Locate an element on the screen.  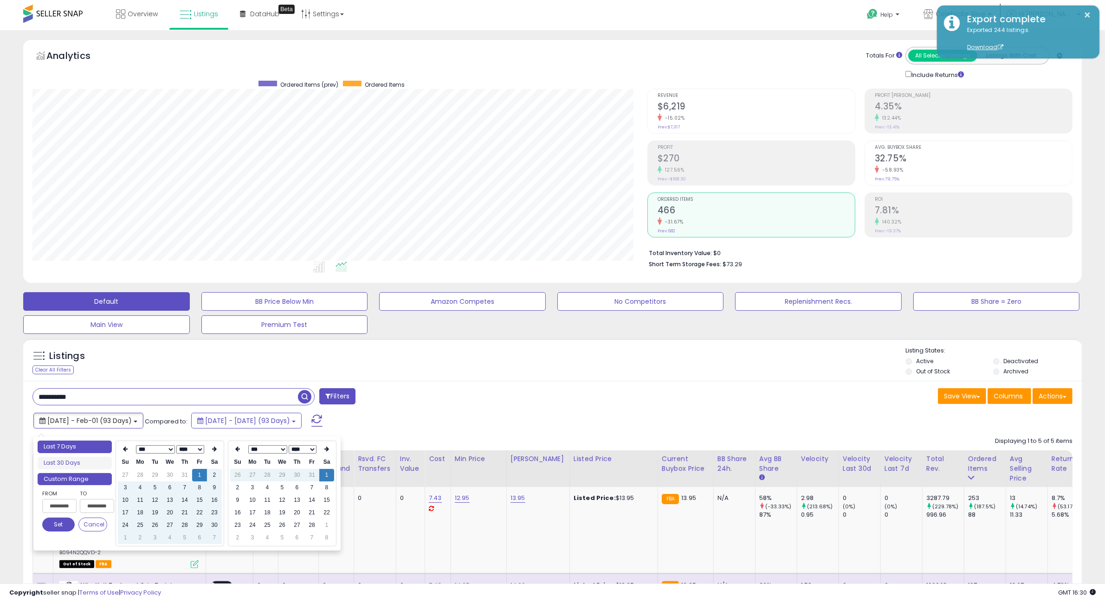
td: 15 is located at coordinates (200, 500).